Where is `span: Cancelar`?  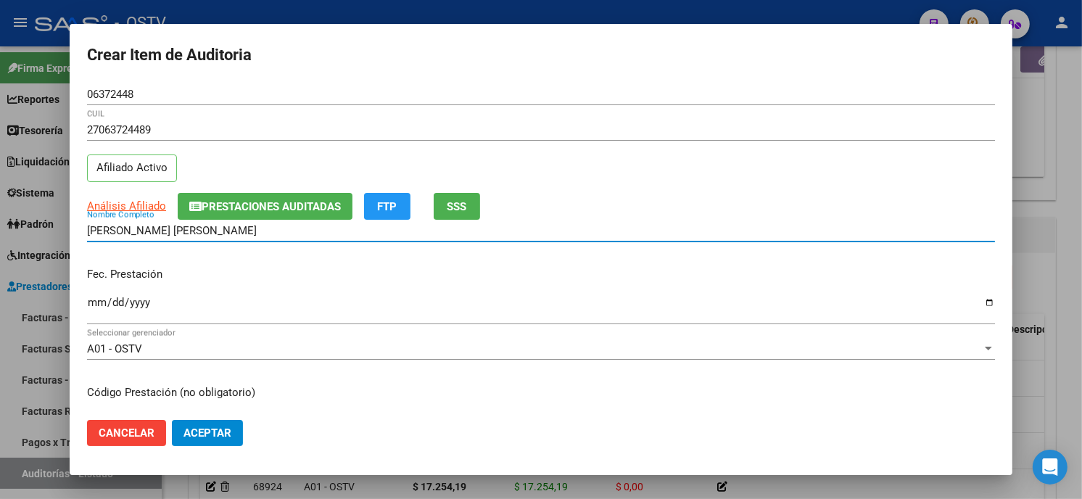 span: Cancelar is located at coordinates (126, 433).